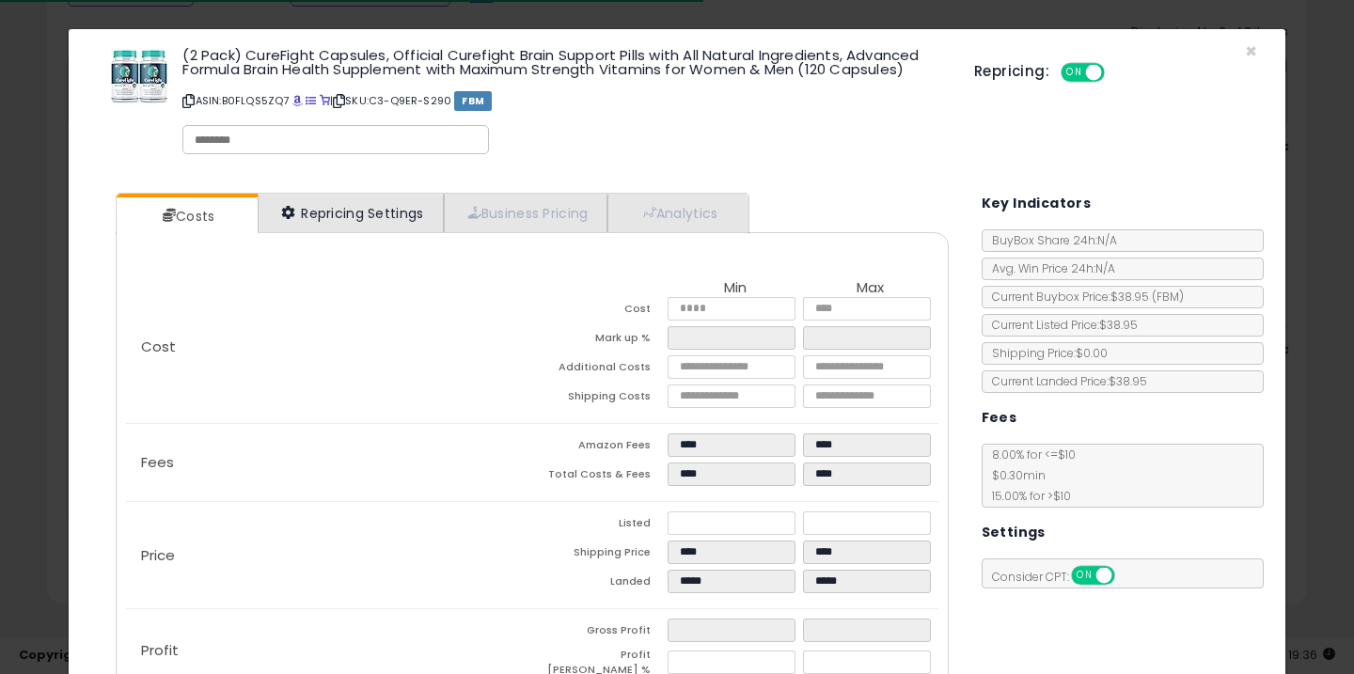 The image size is (1354, 674). I want to click on h5: Settings, so click(1013, 532).